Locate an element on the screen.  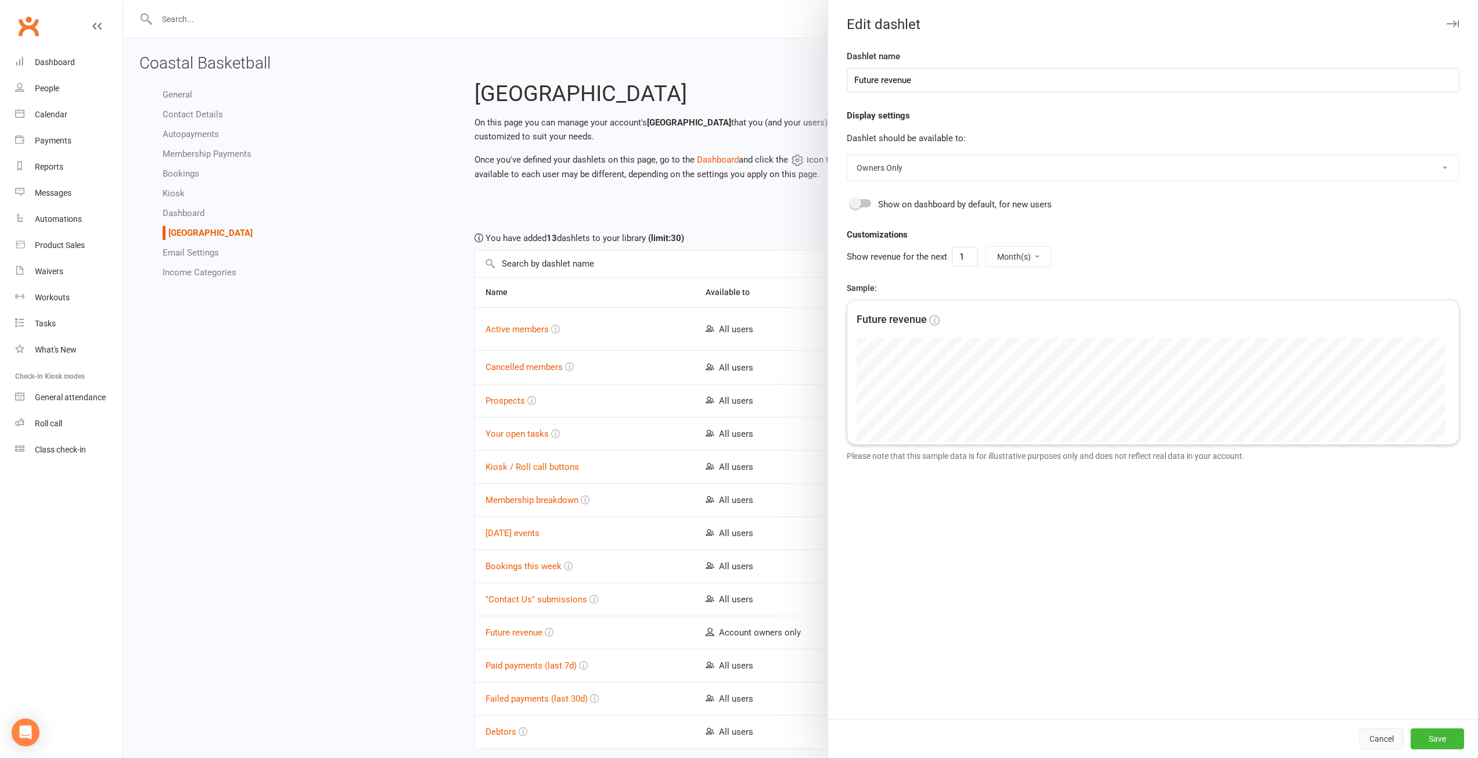
a: Calendar is located at coordinates (69, 114).